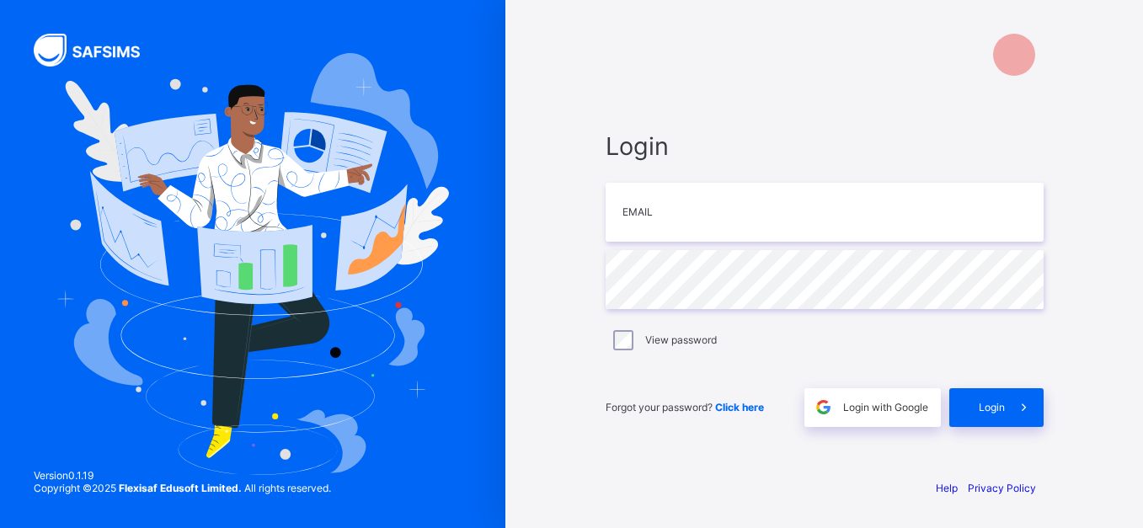 Image resolution: width=1143 pixels, height=528 pixels. What do you see at coordinates (253, 264) in the screenshot?
I see `img: Hero Image` at bounding box center [253, 264].